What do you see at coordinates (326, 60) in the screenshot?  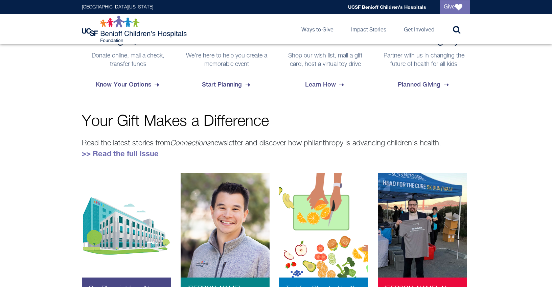 I see `p: Shop our wish list, mail a gift card, host a virtual toy drive` at bounding box center [326, 60].